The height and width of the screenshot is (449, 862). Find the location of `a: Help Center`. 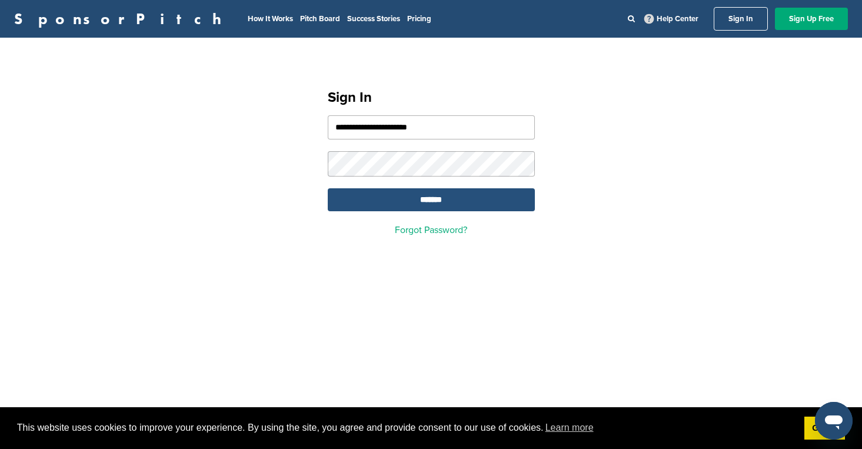

a: Help Center is located at coordinates (671, 19).